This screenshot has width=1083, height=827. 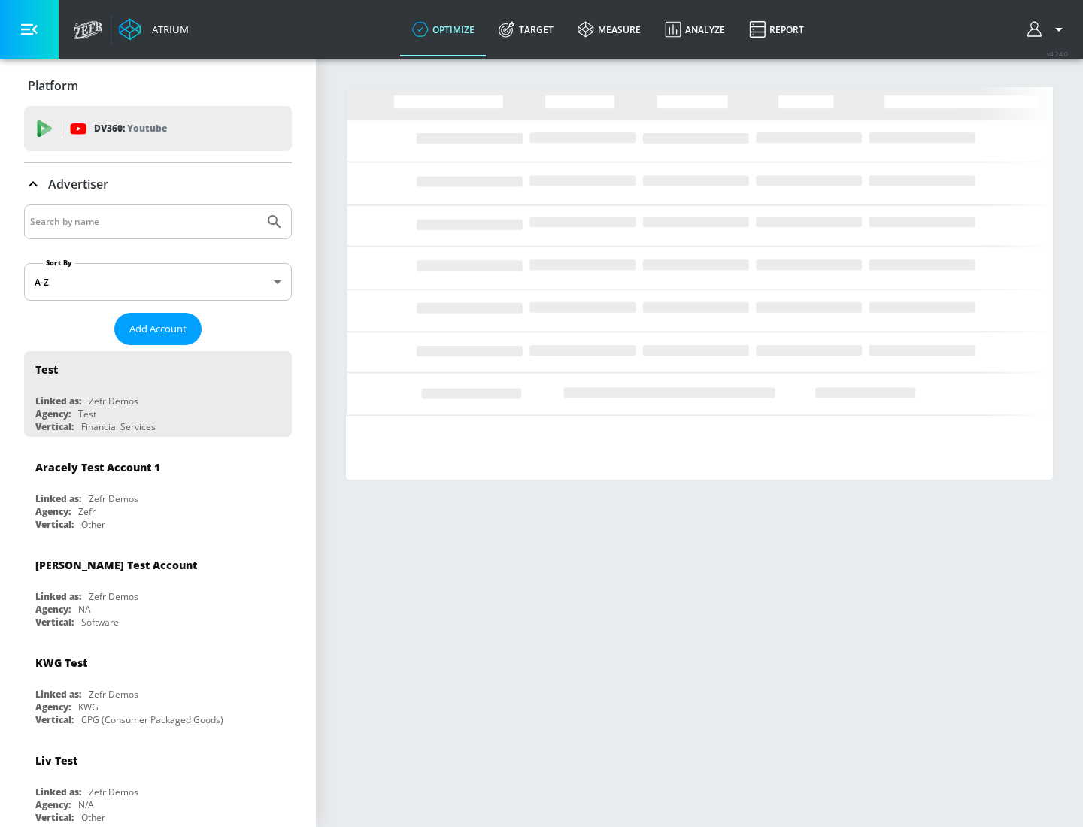 What do you see at coordinates (87, 512) in the screenshot?
I see `div: Zefr` at bounding box center [87, 512].